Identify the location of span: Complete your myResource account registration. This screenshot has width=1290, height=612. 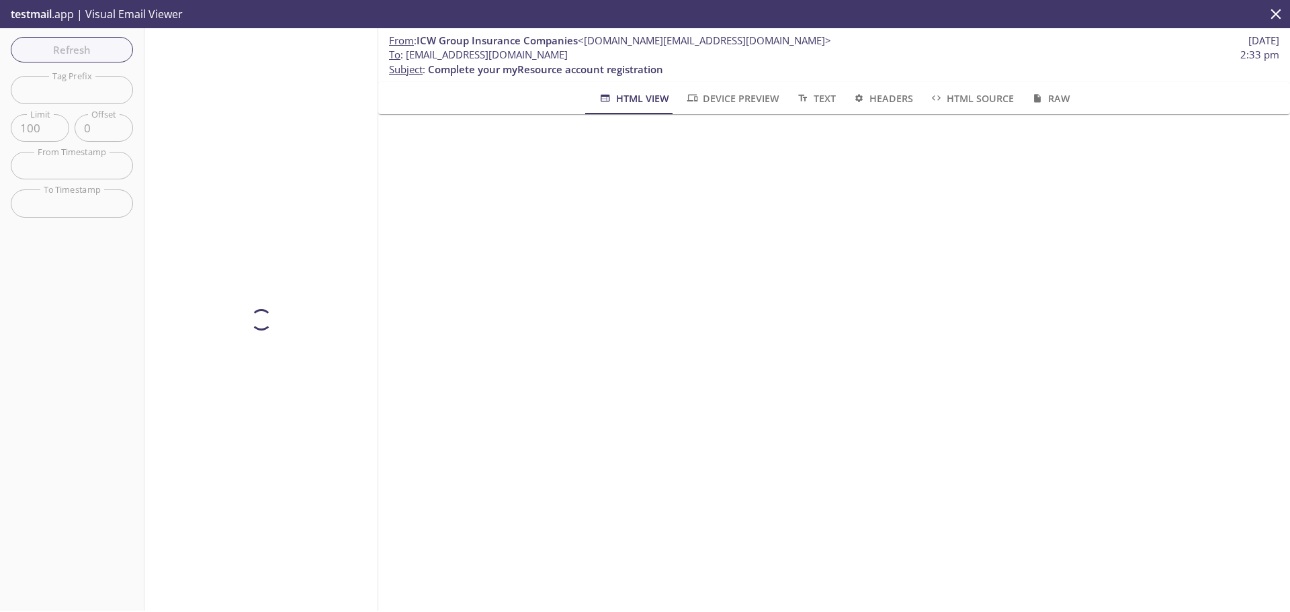
(546, 69).